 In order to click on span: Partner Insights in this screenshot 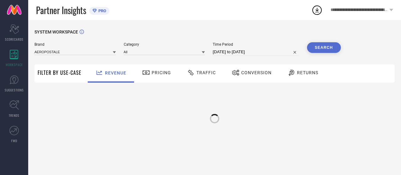, I will do `click(61, 10)`.